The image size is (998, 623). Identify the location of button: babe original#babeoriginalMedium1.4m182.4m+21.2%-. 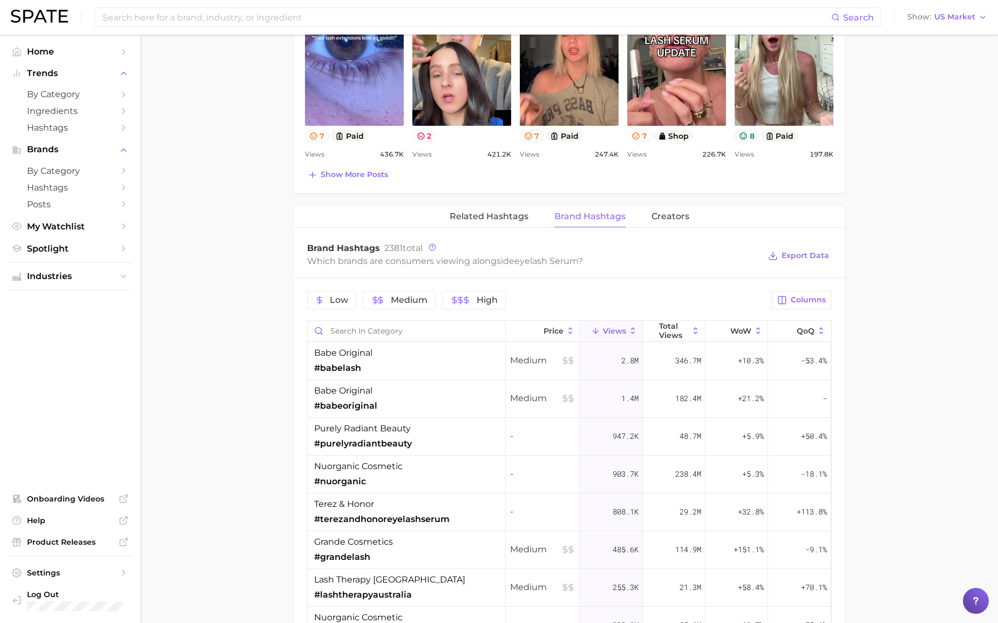
(570, 399).